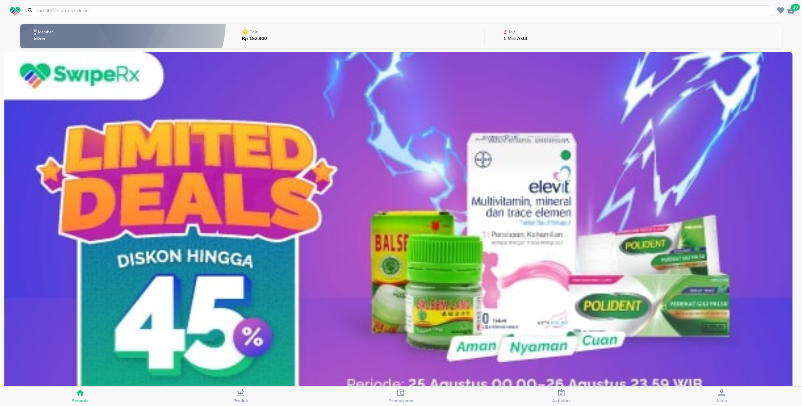  Describe the element at coordinates (15, 11) in the screenshot. I see `img: logo_swiperx_s.bd005f3b.svg` at that location.